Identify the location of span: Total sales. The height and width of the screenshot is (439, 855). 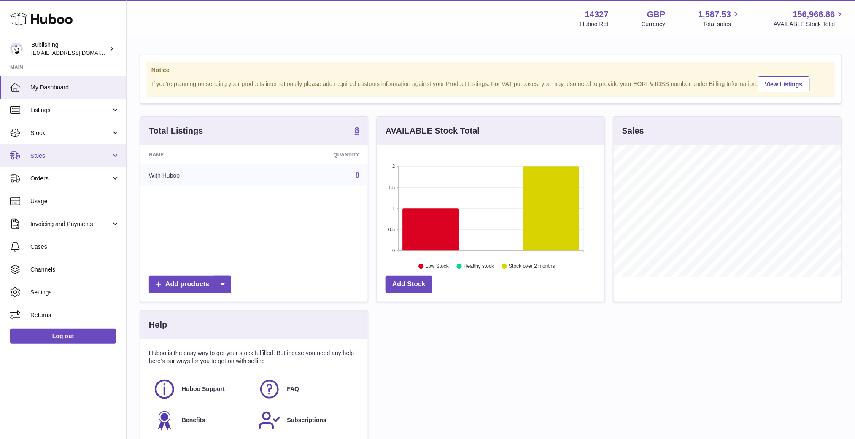
(721, 24).